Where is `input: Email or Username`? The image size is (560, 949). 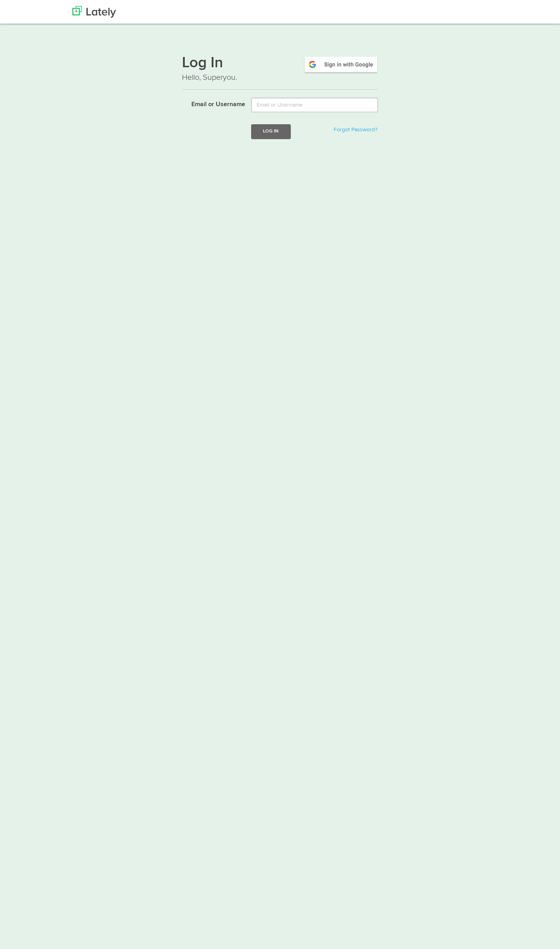
input: Email or Username is located at coordinates (315, 105).